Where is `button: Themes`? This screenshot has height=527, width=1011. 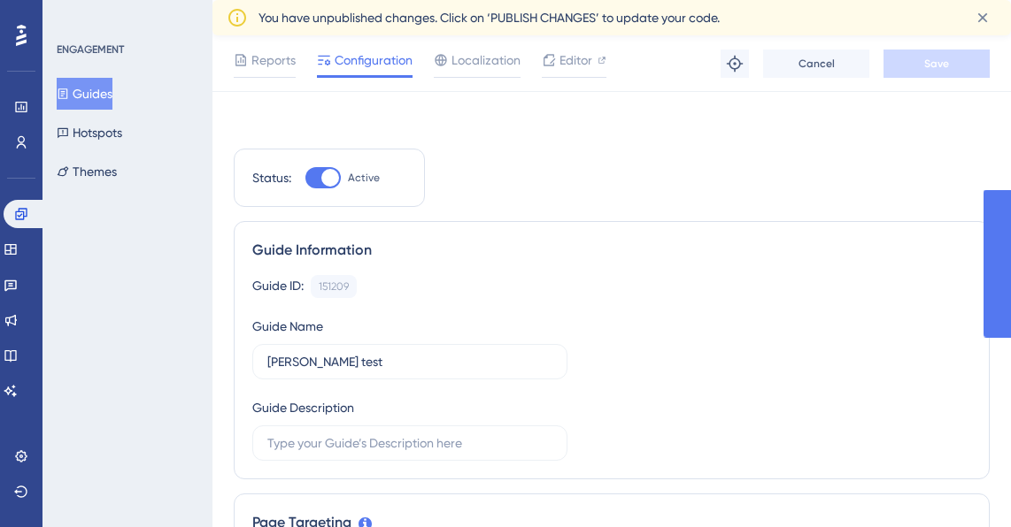 button: Themes is located at coordinates (87, 172).